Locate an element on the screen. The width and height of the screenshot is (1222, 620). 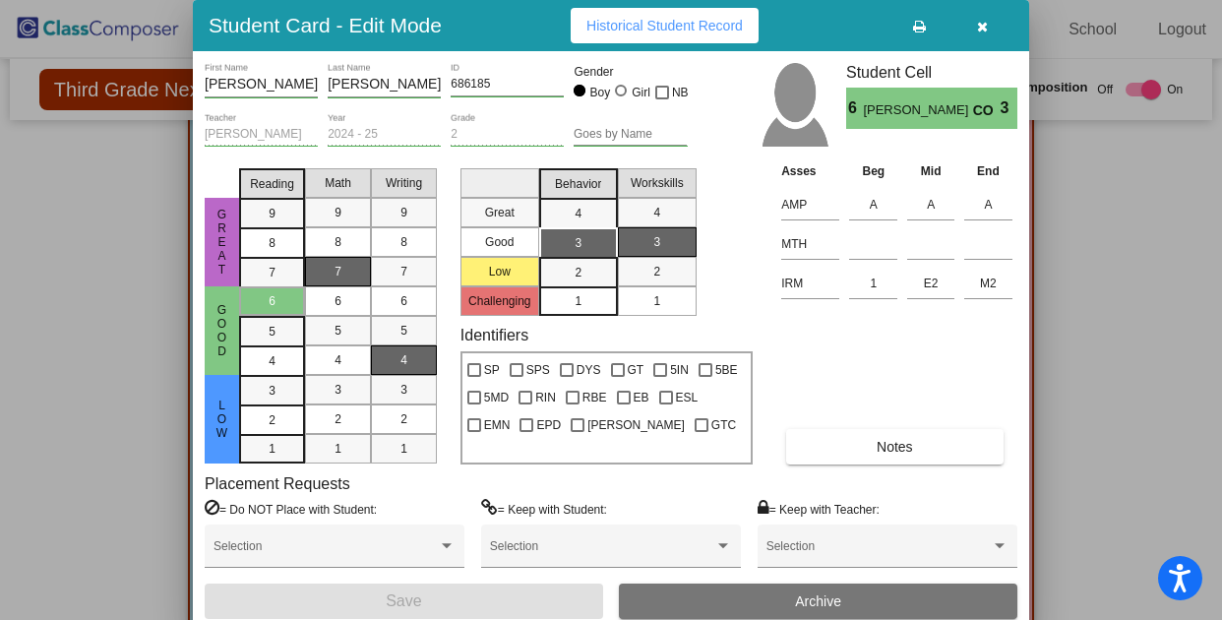
span: GT is located at coordinates (635, 370).